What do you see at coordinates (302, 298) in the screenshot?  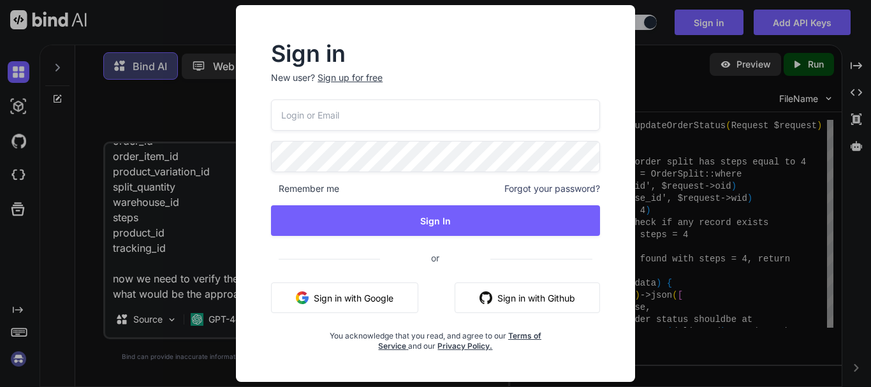 I see `img: google` at bounding box center [302, 298].